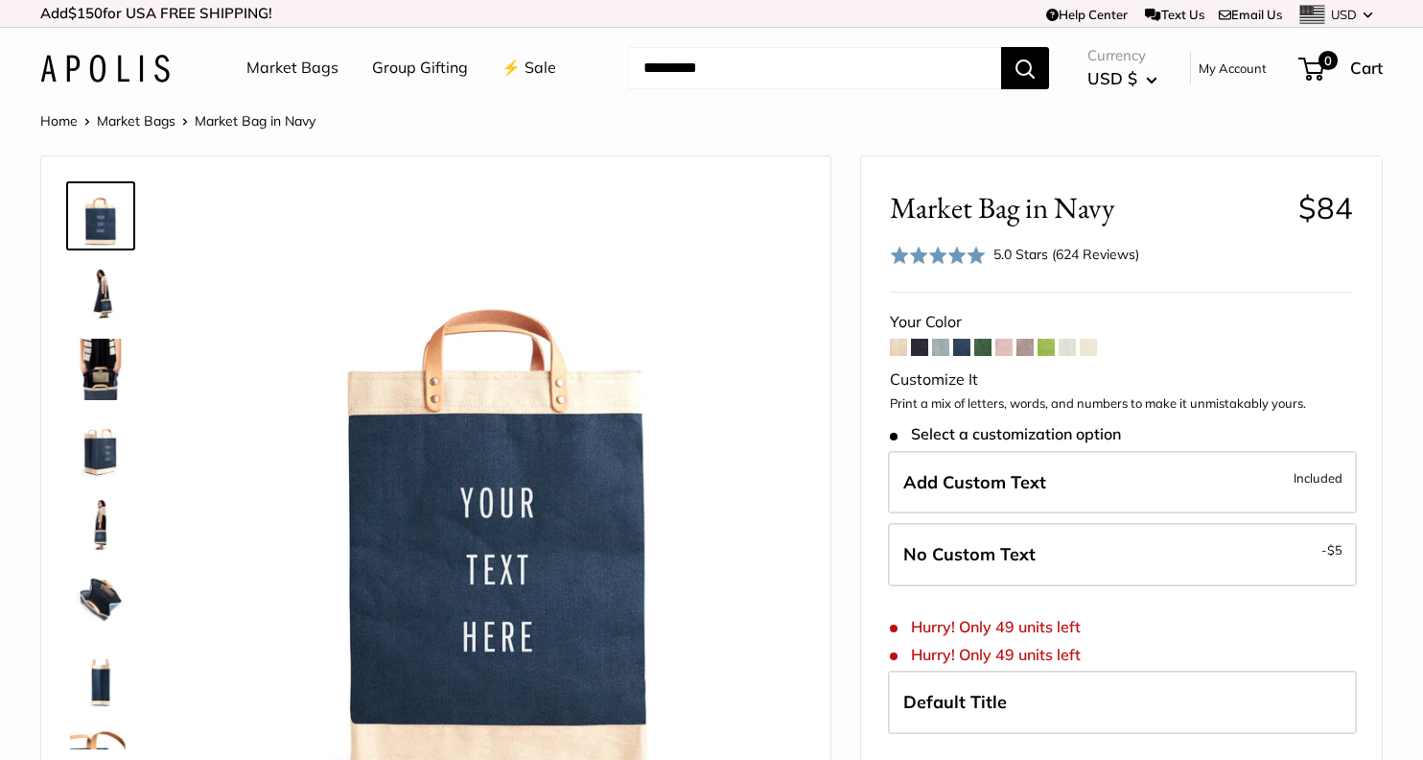 This screenshot has width=1423, height=760. Describe the element at coordinates (1233, 68) in the screenshot. I see `a: My Account` at that location.